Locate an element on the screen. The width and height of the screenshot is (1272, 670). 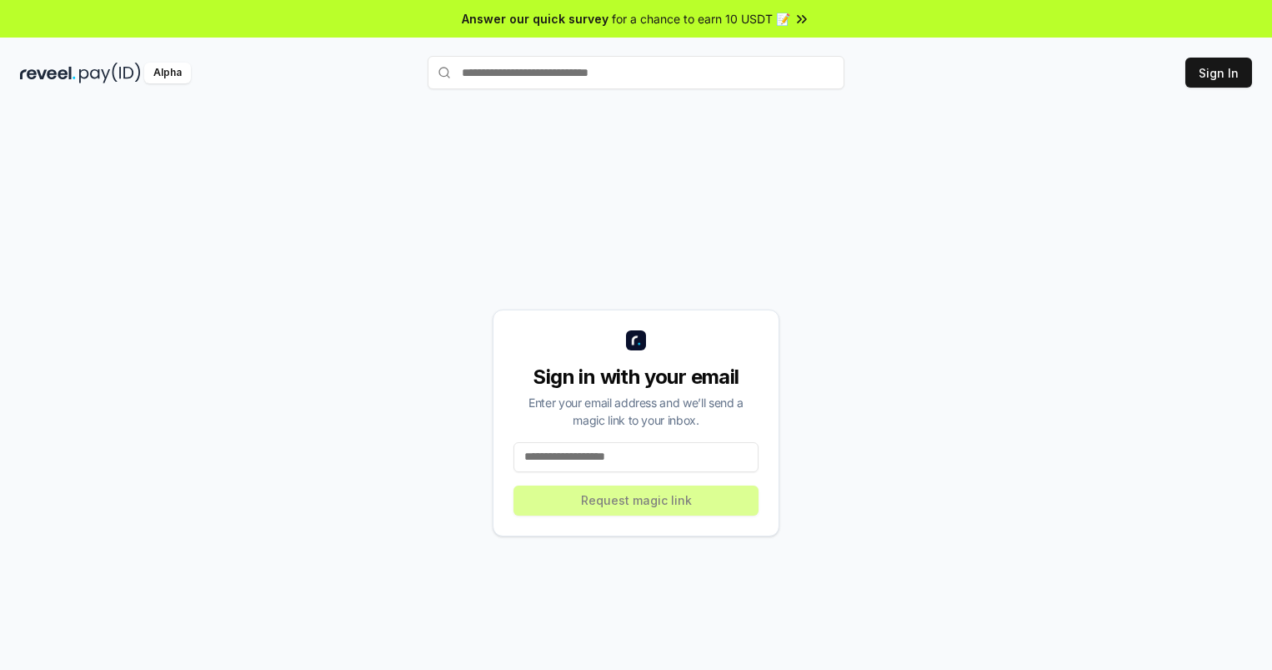
img: pay_id is located at coordinates (110, 73).